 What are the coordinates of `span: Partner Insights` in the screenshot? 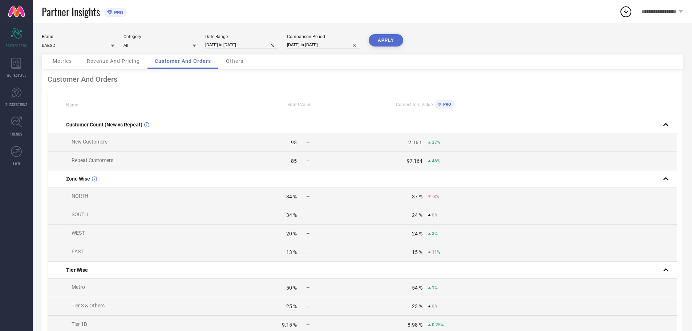 It's located at (71, 12).